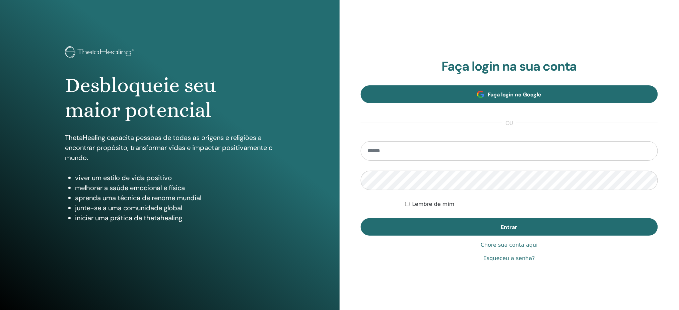 This screenshot has height=310, width=679. What do you see at coordinates (509, 94) in the screenshot?
I see `a: Faça login no Google` at bounding box center [509, 94].